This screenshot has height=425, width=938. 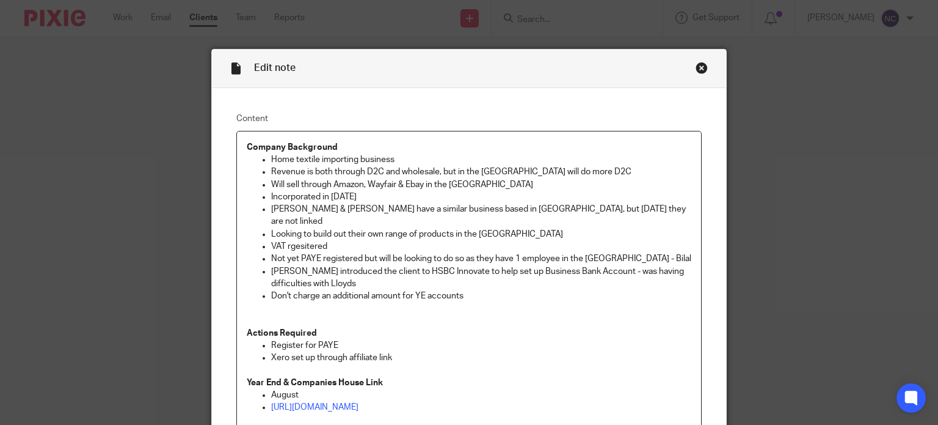 I want to click on strong: Year End & Companies House Link, so click(x=315, y=382).